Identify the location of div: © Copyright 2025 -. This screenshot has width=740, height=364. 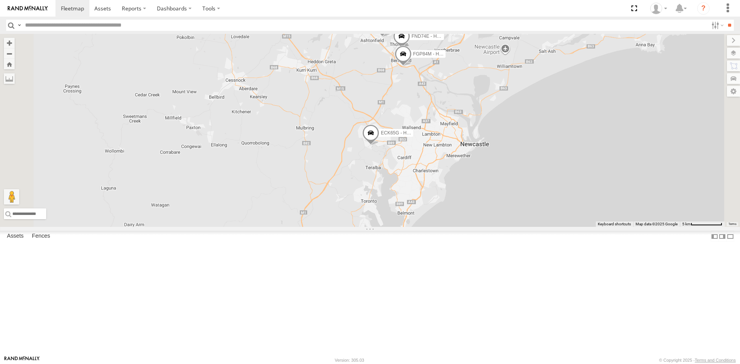
(697, 360).